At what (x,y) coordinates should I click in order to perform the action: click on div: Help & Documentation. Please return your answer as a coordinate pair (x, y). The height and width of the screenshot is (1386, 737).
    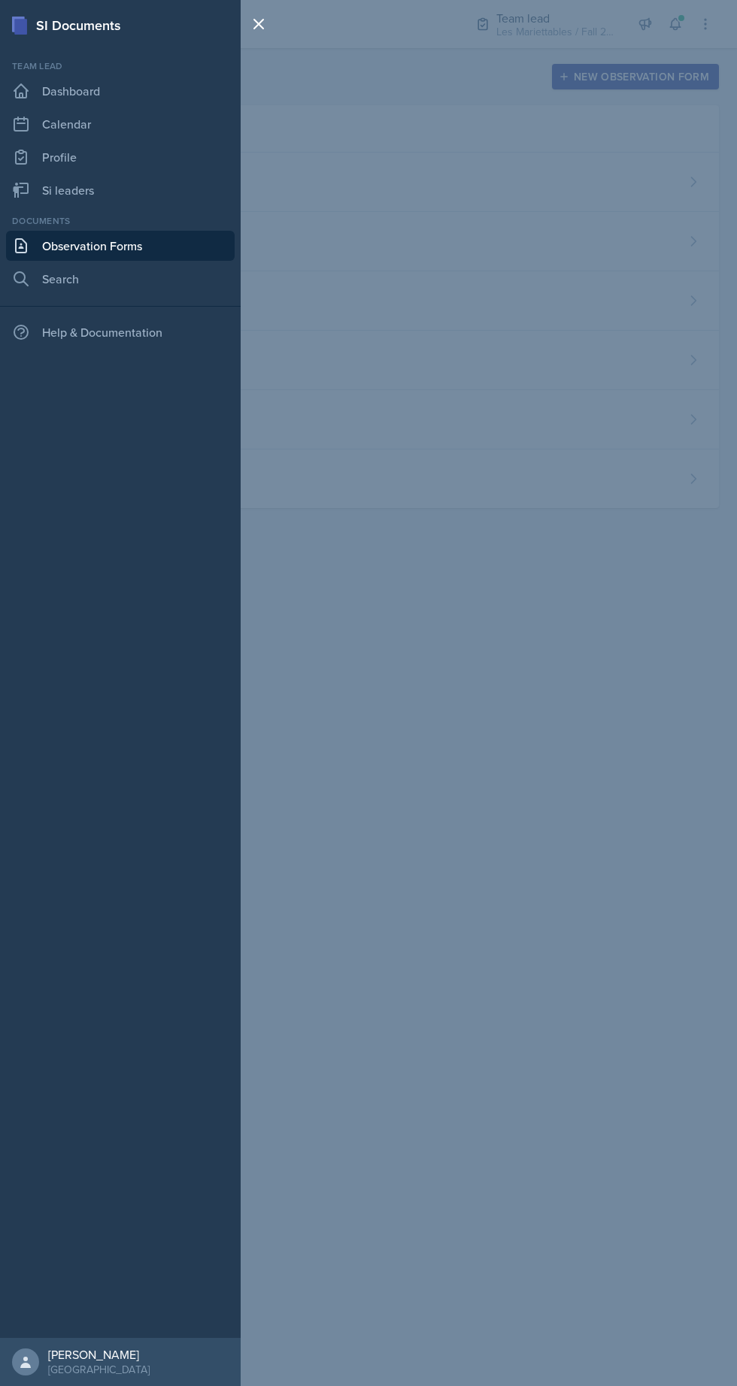
    Looking at the image, I should click on (120, 332).